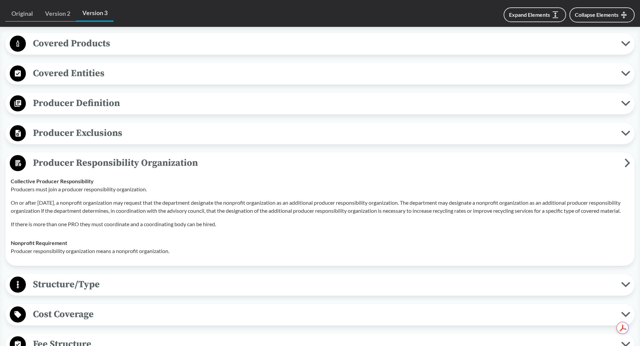  I want to click on button: Expand Elements, so click(535, 15).